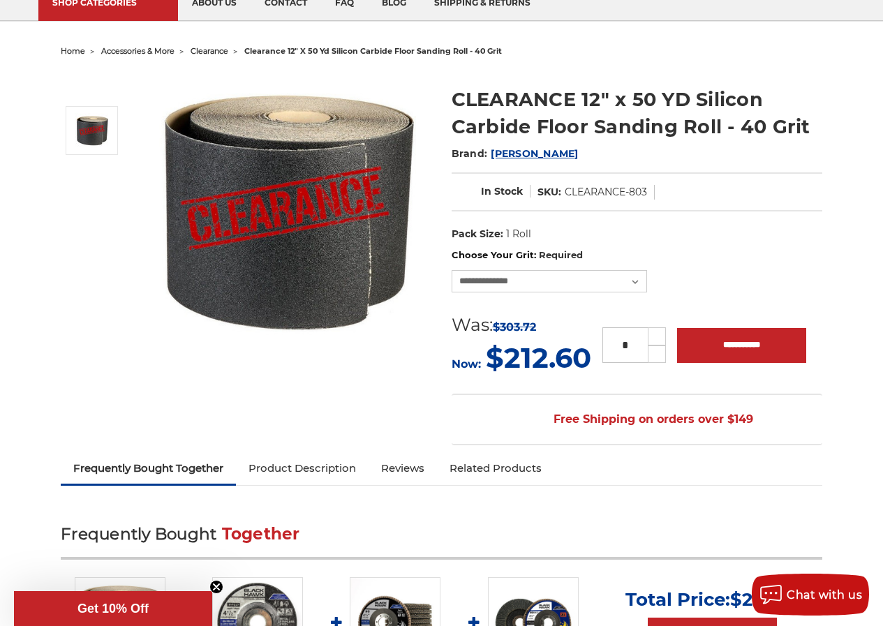  I want to click on span: $303.72, so click(514, 327).